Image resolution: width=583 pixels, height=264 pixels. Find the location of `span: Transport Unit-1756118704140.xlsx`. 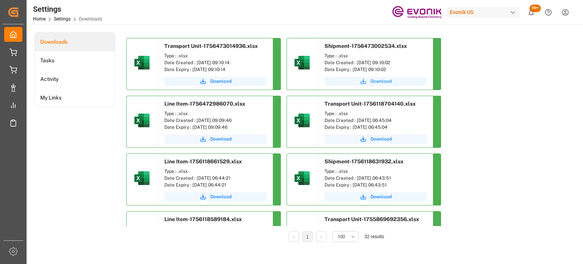

span: Transport Unit-1756118704140.xlsx is located at coordinates (370, 104).